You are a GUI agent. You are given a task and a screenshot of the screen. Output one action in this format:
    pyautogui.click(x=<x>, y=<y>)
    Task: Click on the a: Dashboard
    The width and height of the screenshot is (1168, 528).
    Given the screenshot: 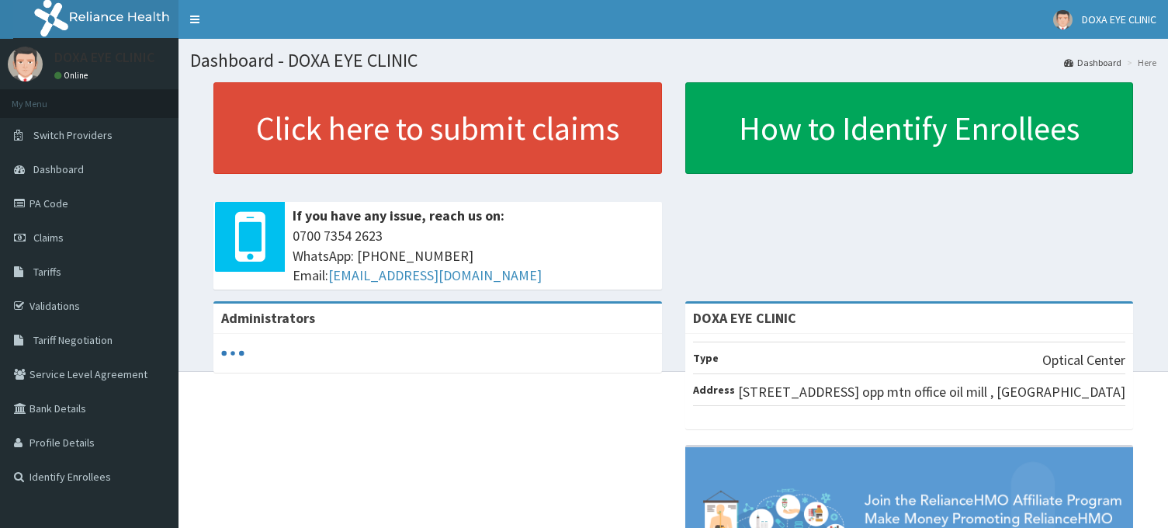 What is the action you would take?
    pyautogui.click(x=1092, y=62)
    